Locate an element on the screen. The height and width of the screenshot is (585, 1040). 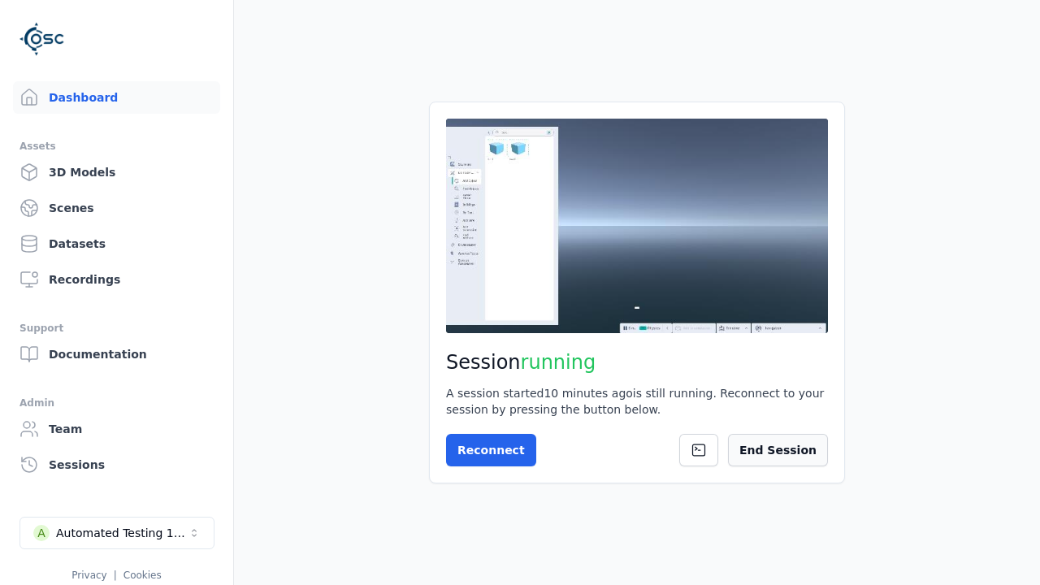
div: Support is located at coordinates (116, 328).